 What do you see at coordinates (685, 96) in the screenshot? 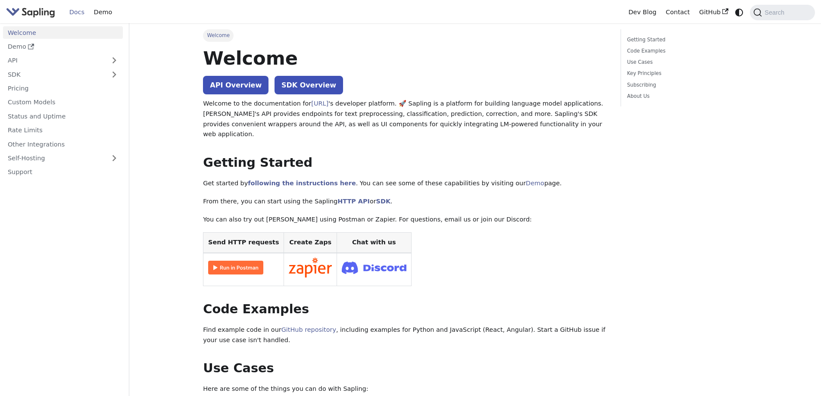
I see `a: About Us` at bounding box center [685, 96].